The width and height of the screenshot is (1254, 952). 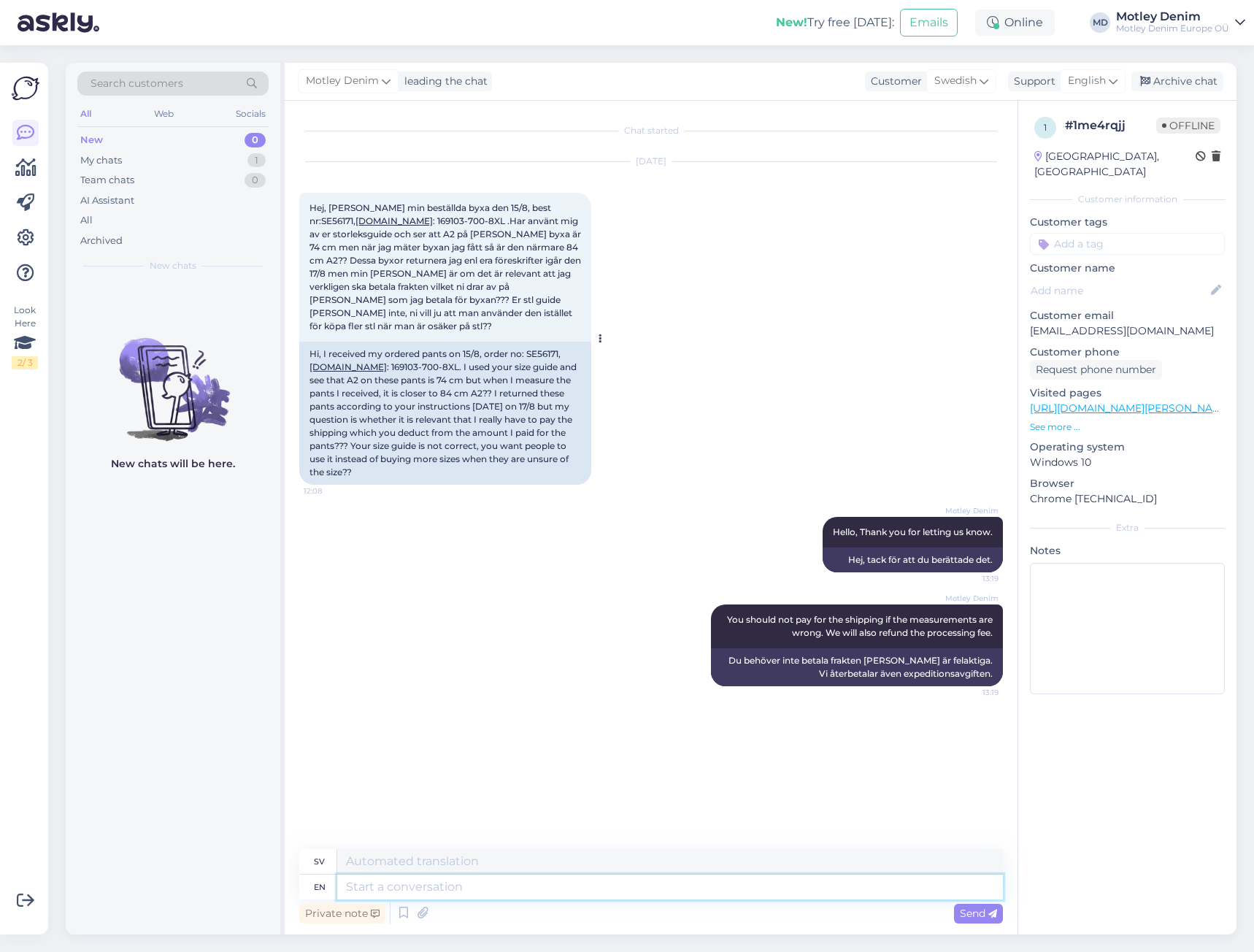 I want to click on button: Emails, so click(x=929, y=23).